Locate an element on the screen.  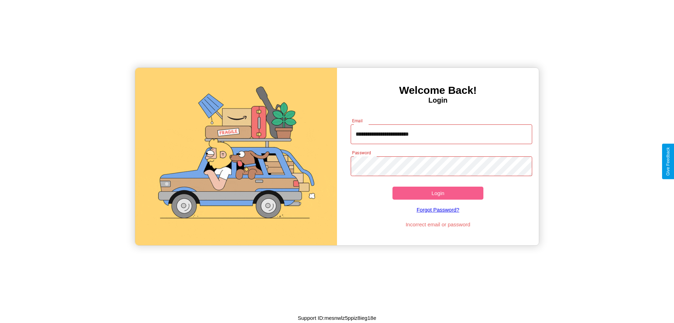
label: Password is located at coordinates (361, 152).